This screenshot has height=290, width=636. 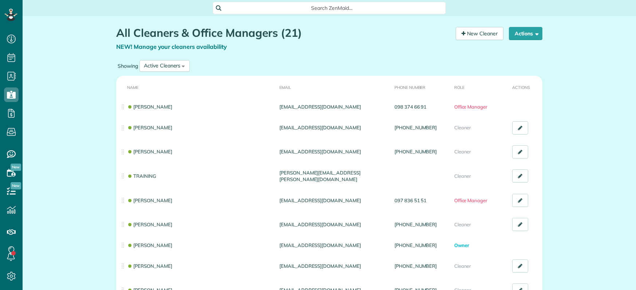 What do you see at coordinates (526, 87) in the screenshot?
I see `th: Actions` at bounding box center [526, 87].